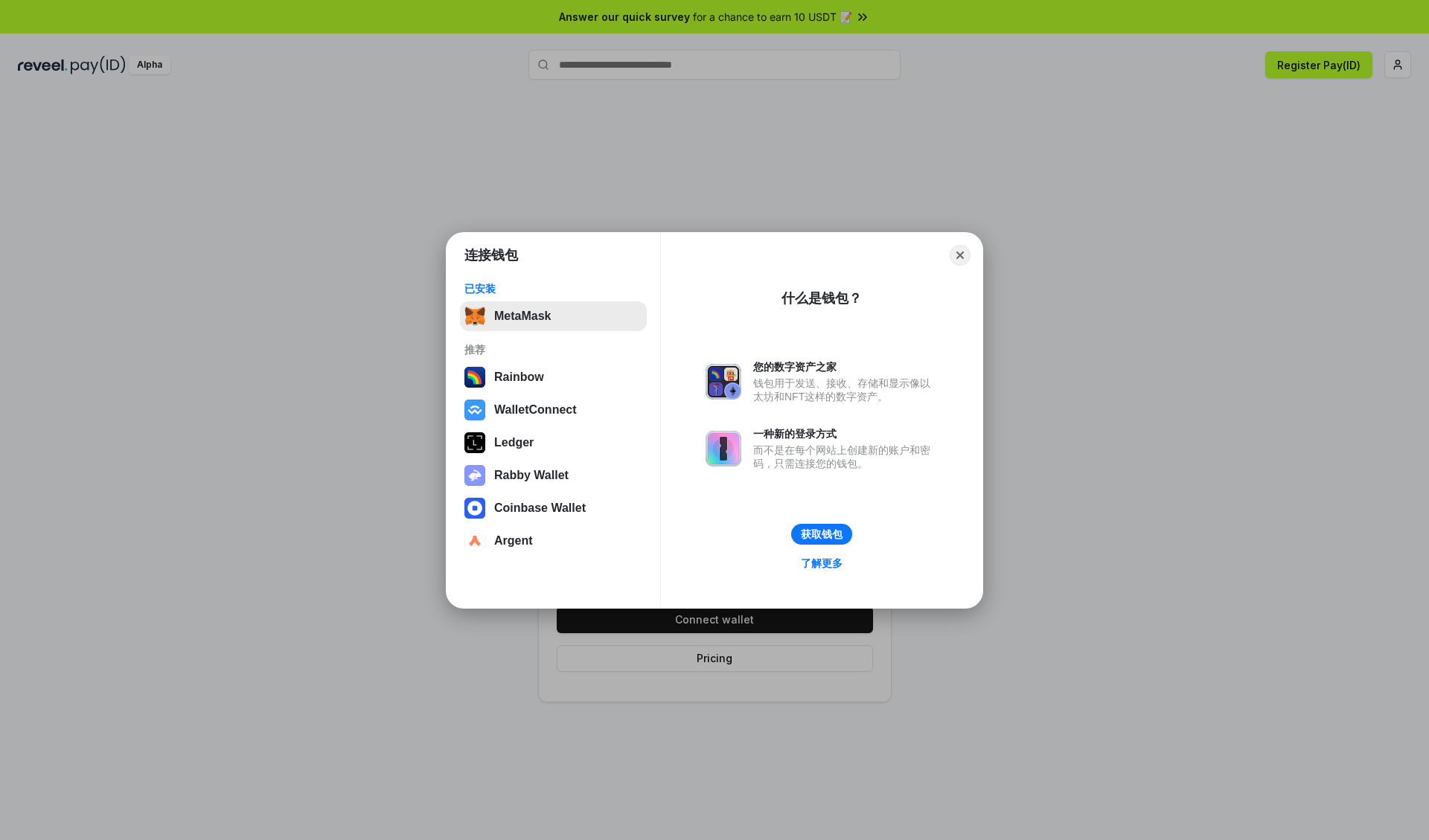  I want to click on div: 已安装, so click(553, 288).